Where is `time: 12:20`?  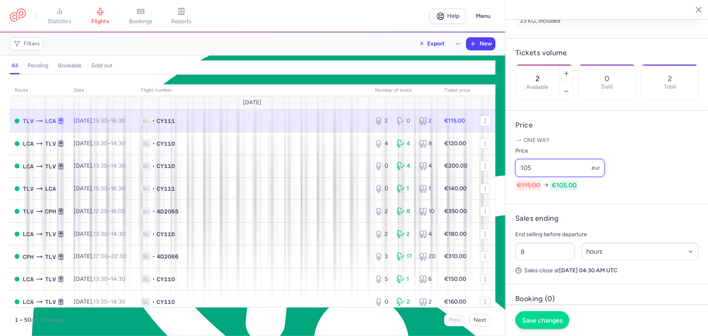
time: 12:20 is located at coordinates (100, 211).